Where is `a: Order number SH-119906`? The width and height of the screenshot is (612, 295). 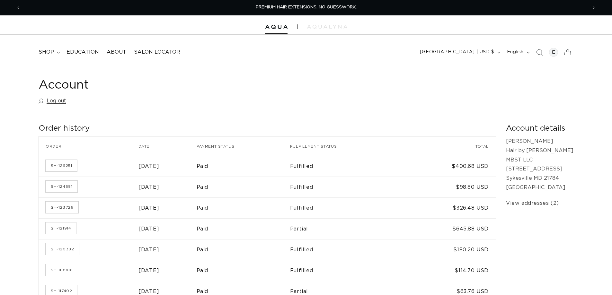 a: Order number SH-119906 is located at coordinates (62, 270).